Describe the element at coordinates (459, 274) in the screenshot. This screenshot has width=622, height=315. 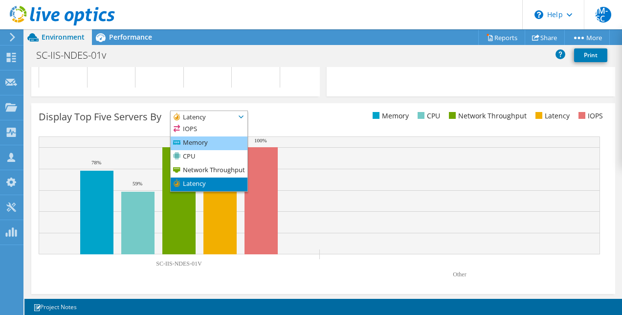
I see `text: Other` at that location.